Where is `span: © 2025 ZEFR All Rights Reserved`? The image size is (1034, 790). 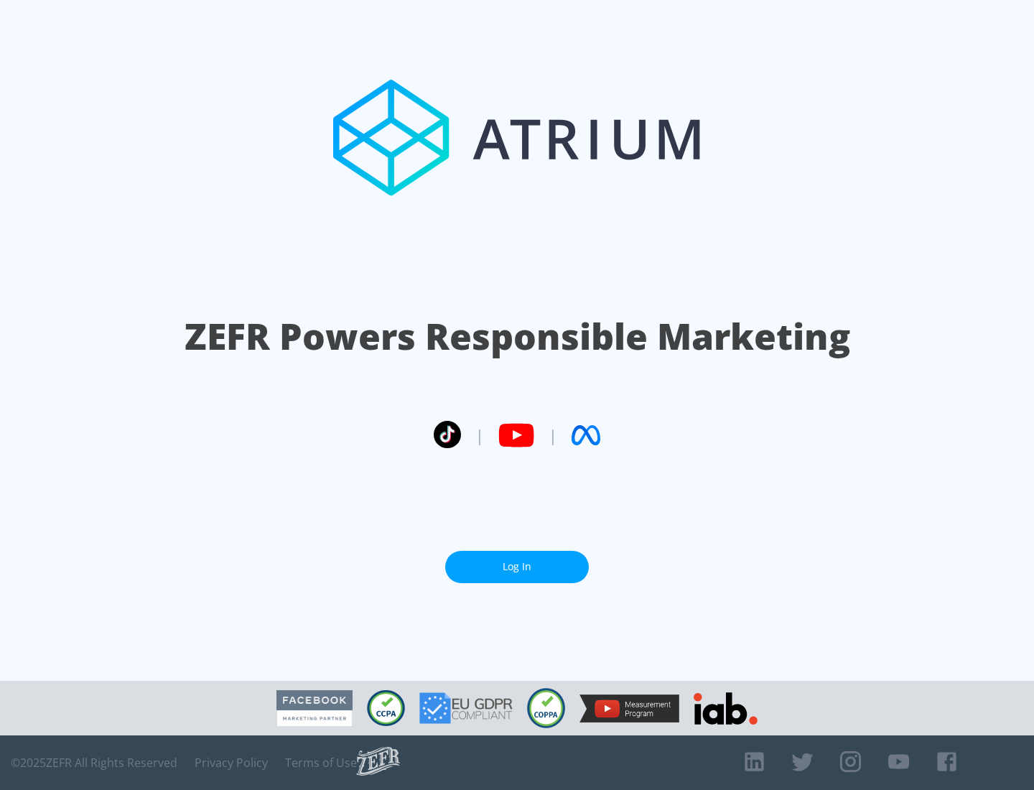 span: © 2025 ZEFR All Rights Reserved is located at coordinates (94, 763).